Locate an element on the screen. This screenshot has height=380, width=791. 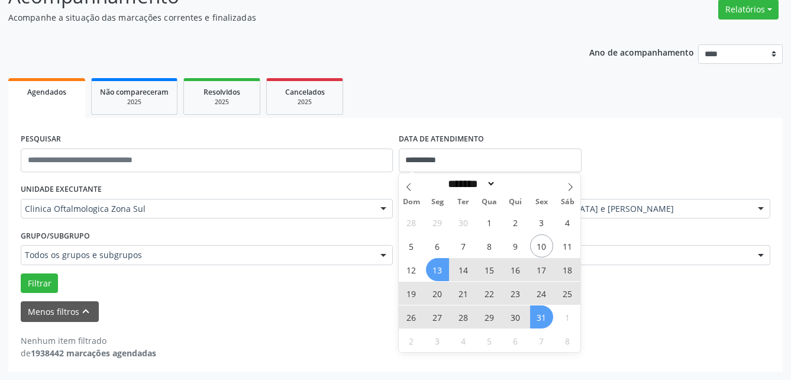
span: Resolvidos is located at coordinates (222, 92).